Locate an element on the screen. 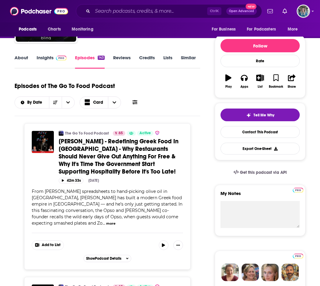 The image size is (320, 286). button: Sort Direction is located at coordinates (55, 103).